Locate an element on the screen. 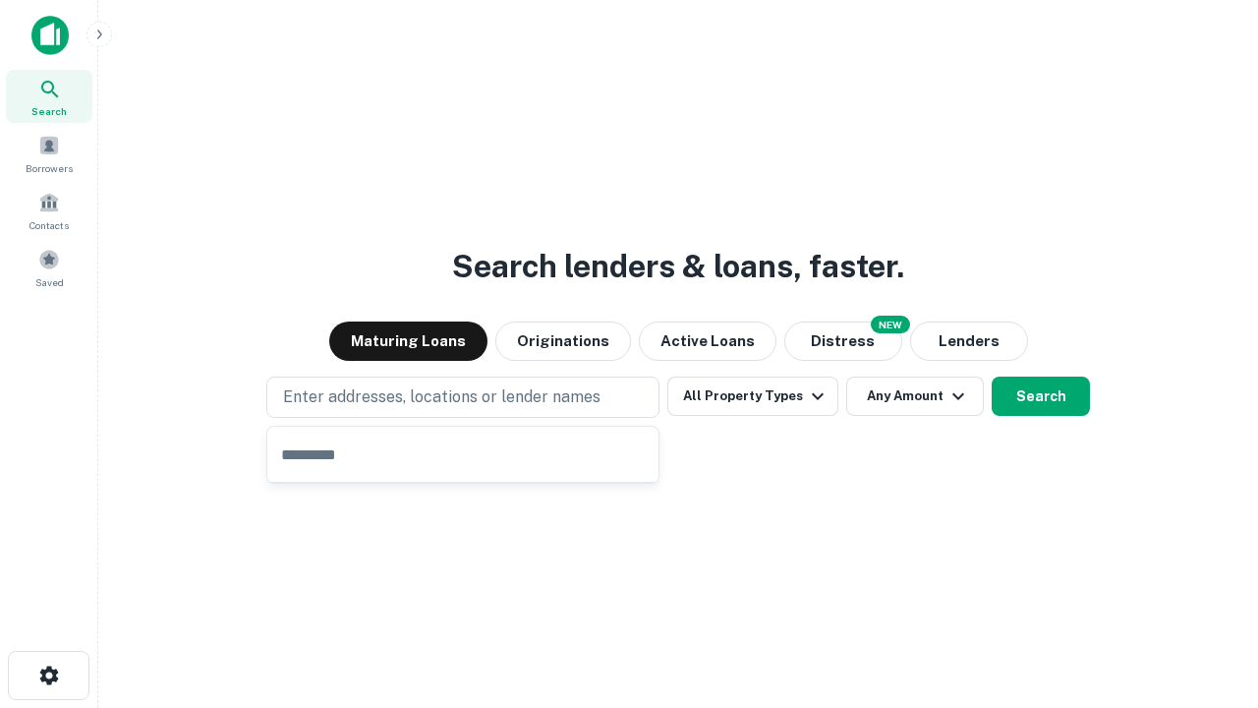 This screenshot has width=1258, height=708. button: Search is located at coordinates (1041, 396).